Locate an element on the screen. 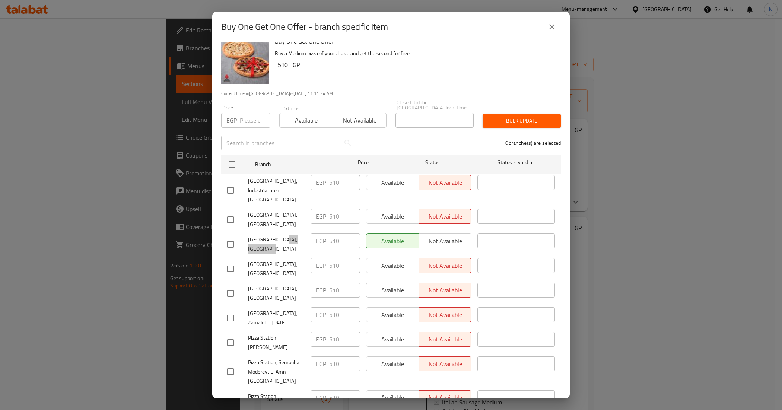 The height and width of the screenshot is (410, 782). button: Bulk update is located at coordinates (522, 121).